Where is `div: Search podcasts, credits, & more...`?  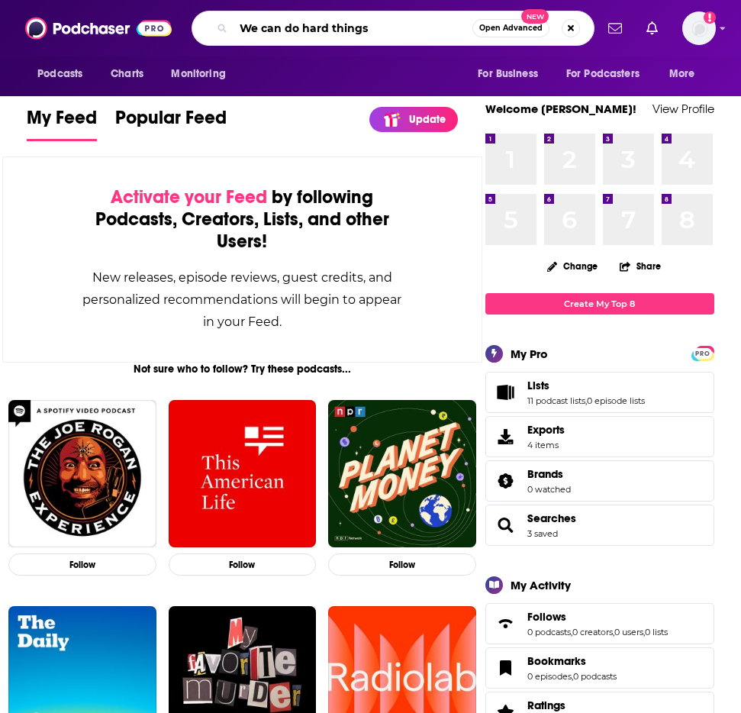
div: Search podcasts, credits, & more... is located at coordinates (393, 28).